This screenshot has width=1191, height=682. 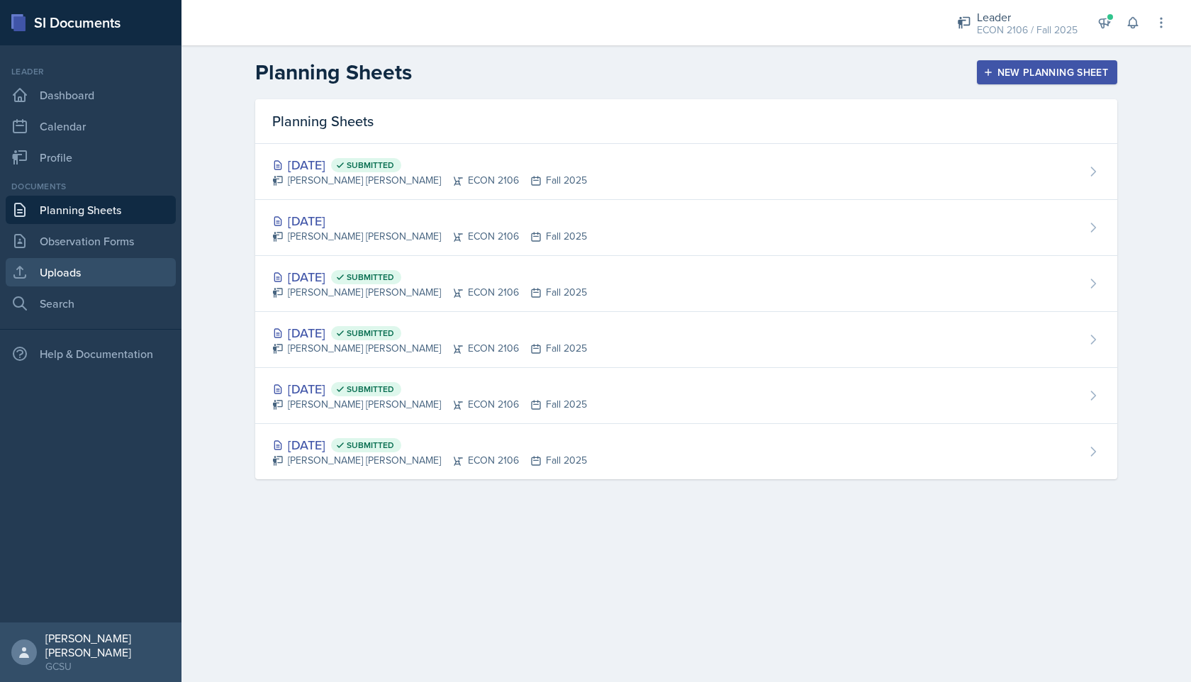 What do you see at coordinates (91, 210) in the screenshot?
I see `a: Planning Sheets` at bounding box center [91, 210].